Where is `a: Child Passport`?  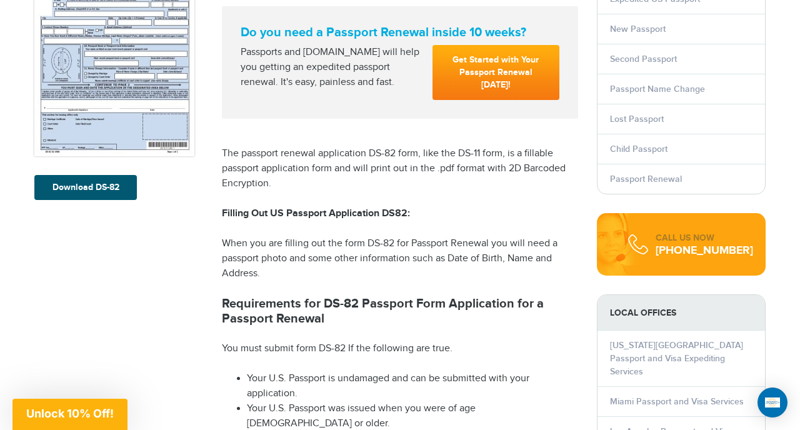 a: Child Passport is located at coordinates (639, 149).